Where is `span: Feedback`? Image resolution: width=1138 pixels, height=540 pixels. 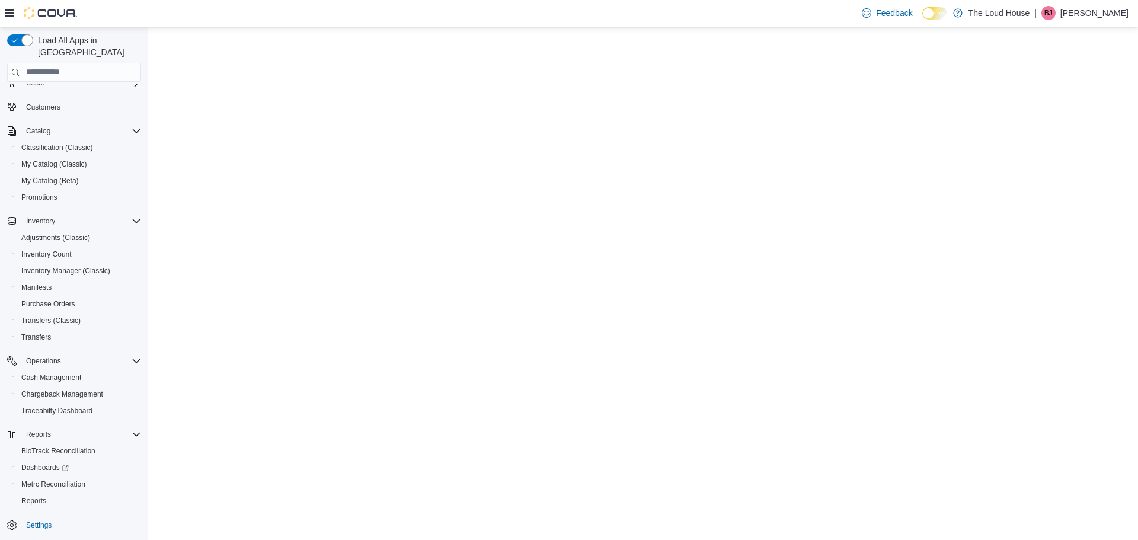 span: Feedback is located at coordinates (894, 13).